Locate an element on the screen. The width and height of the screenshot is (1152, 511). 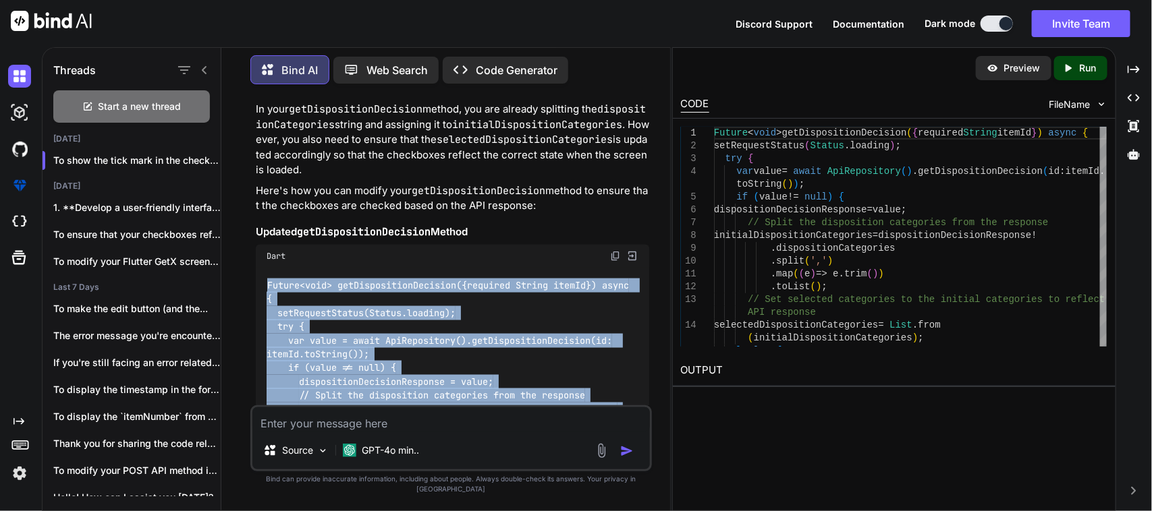
h2: Last 7 Days is located at coordinates (132, 287).